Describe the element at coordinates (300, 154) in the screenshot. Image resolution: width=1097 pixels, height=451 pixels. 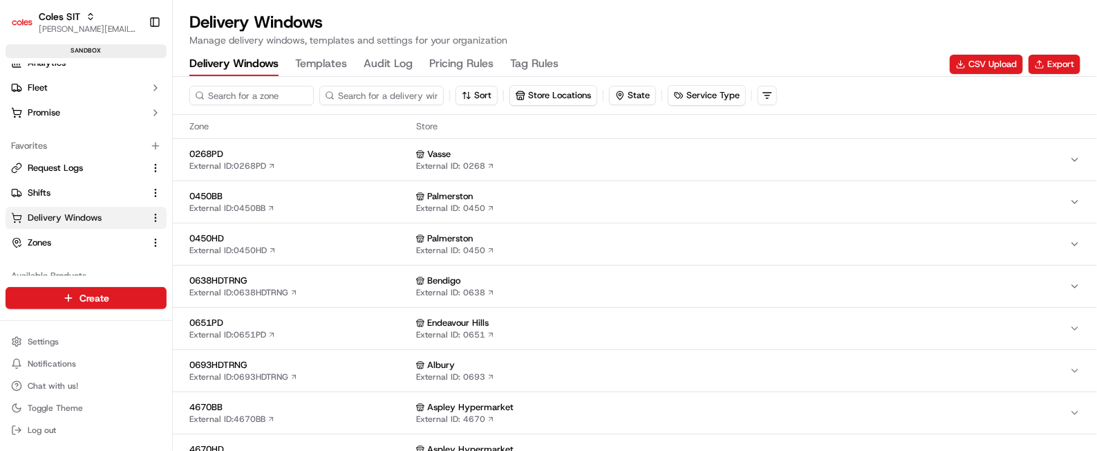
I see `span: 0268PD` at that location.